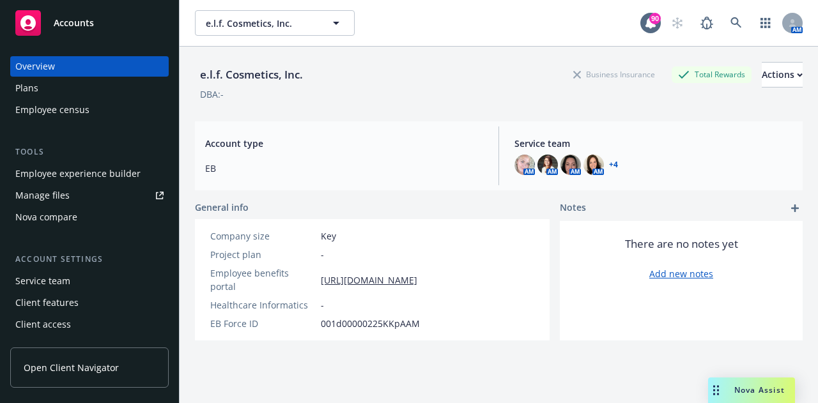 This screenshot has height=403, width=818. I want to click on div: Manage files, so click(42, 195).